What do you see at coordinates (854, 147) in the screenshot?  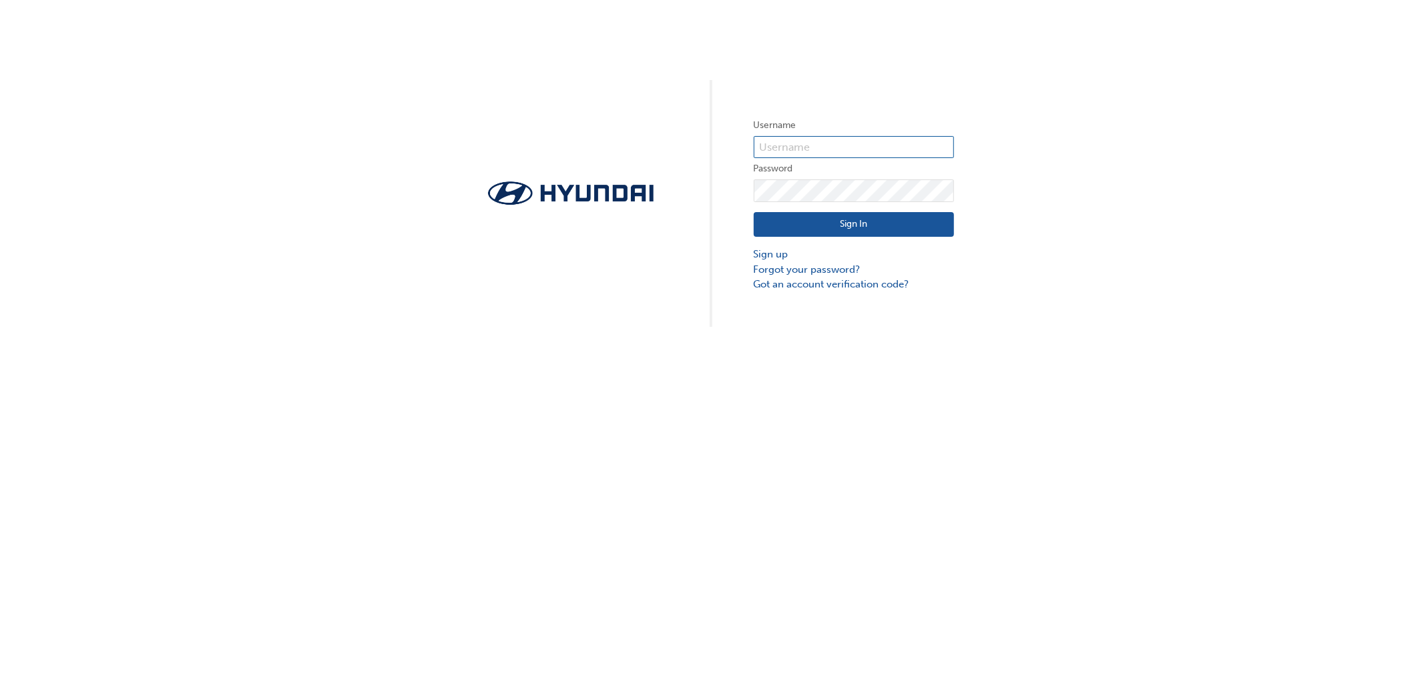 I see `input: Username` at bounding box center [854, 147].